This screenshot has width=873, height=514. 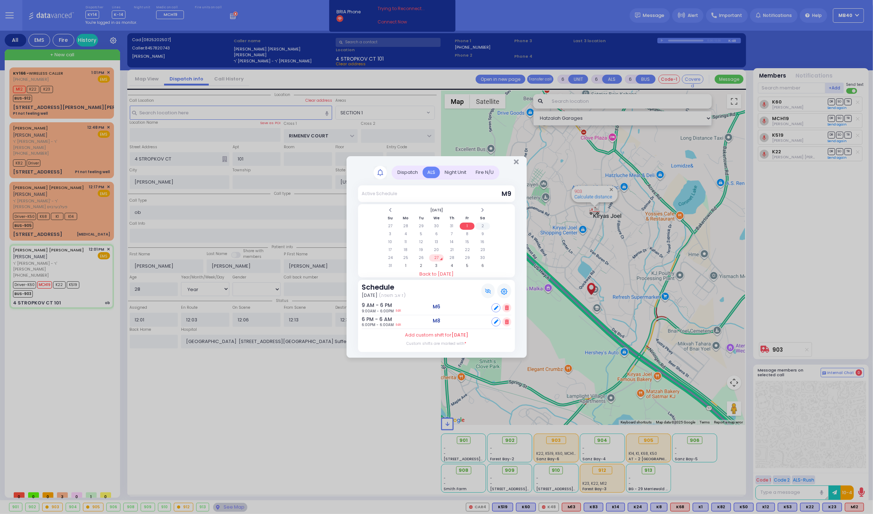 What do you see at coordinates (390, 258) in the screenshot?
I see `td: 24` at bounding box center [390, 258].